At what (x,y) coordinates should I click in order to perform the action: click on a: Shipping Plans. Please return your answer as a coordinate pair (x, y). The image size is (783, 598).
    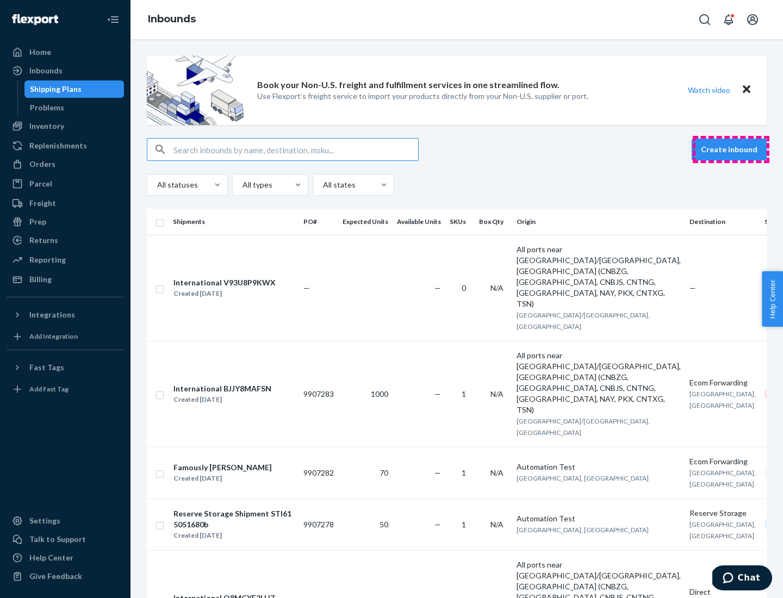
    Looking at the image, I should click on (75, 89).